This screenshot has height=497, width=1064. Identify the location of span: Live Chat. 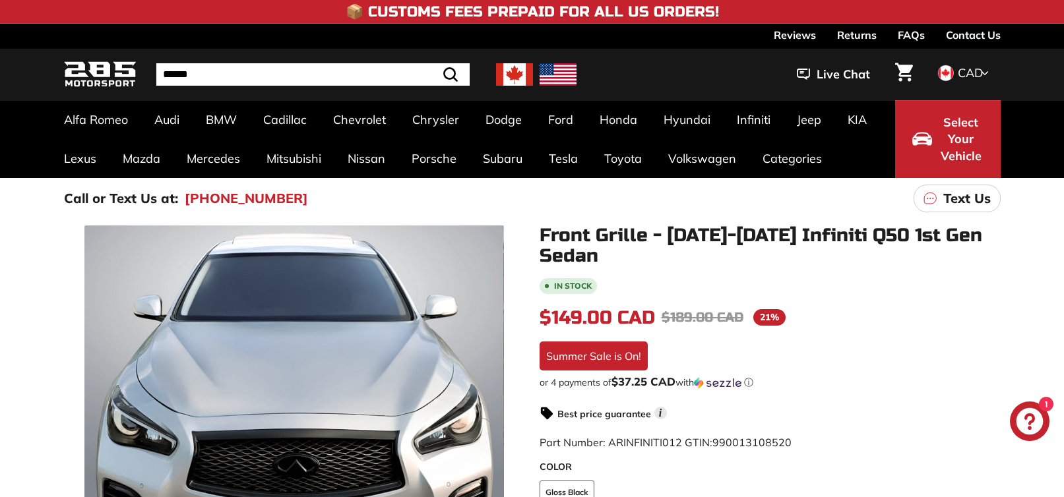
(843, 75).